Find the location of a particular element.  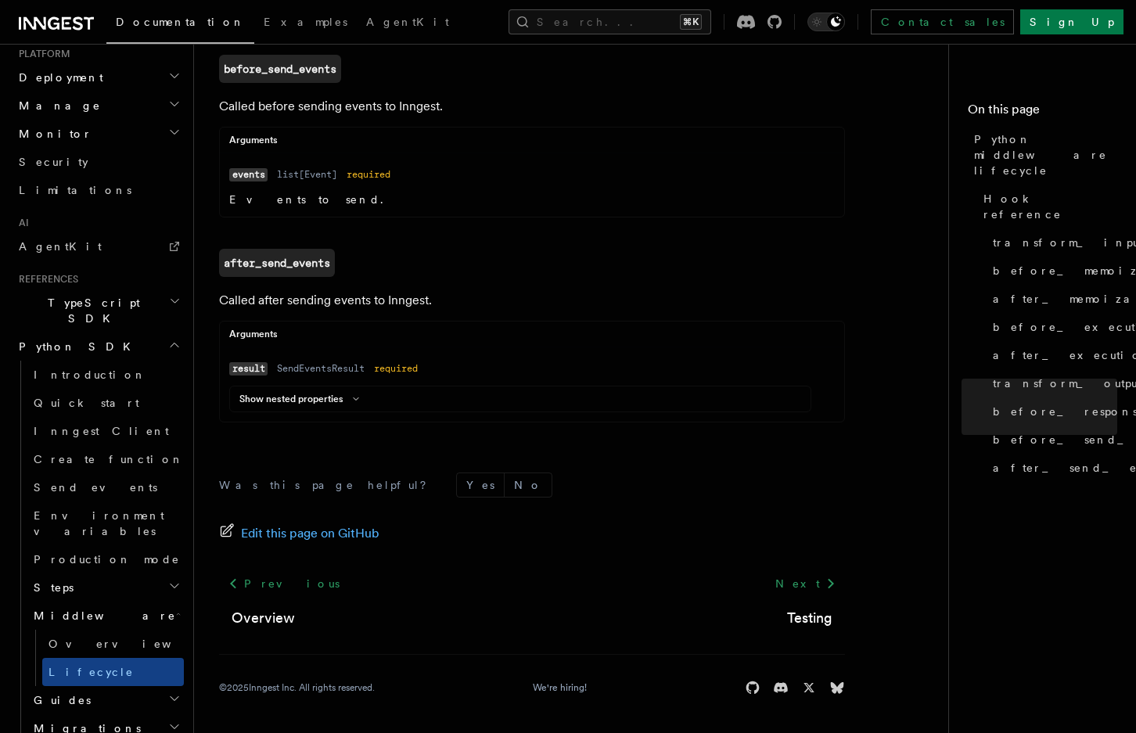

span: Quick start is located at coordinates (86, 403).